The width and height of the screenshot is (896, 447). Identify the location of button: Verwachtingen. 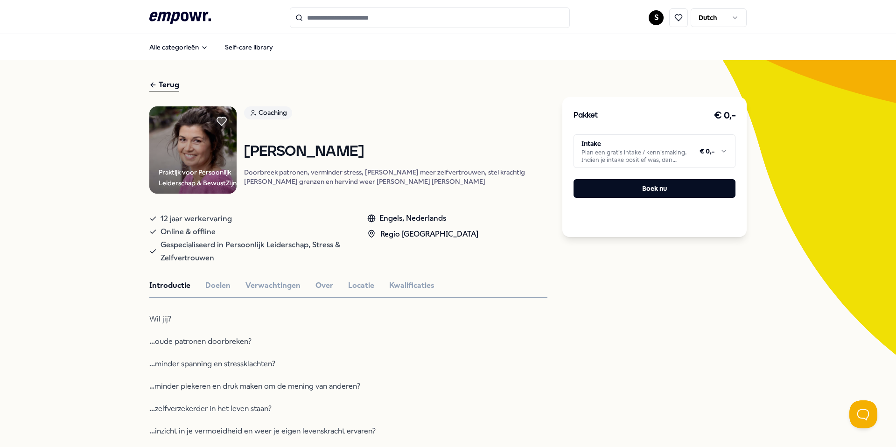
(273, 286).